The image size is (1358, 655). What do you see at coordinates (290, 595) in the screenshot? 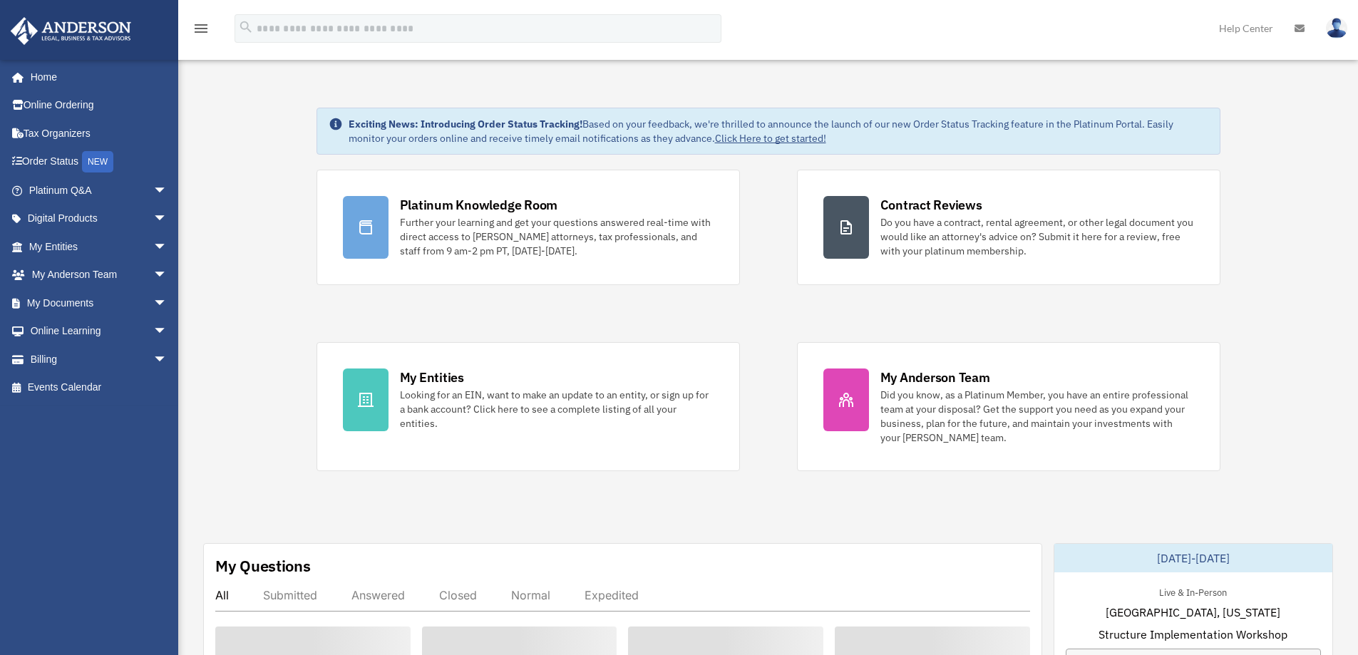
I see `div: Submitted` at bounding box center [290, 595].